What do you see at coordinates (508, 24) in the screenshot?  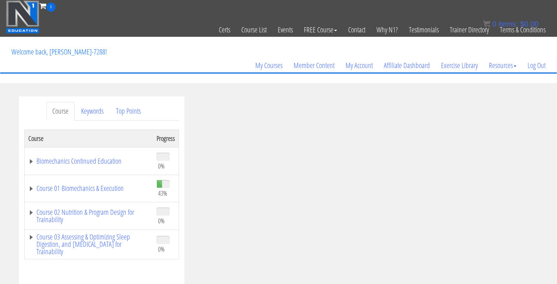 I see `span: items:` at bounding box center [508, 24].